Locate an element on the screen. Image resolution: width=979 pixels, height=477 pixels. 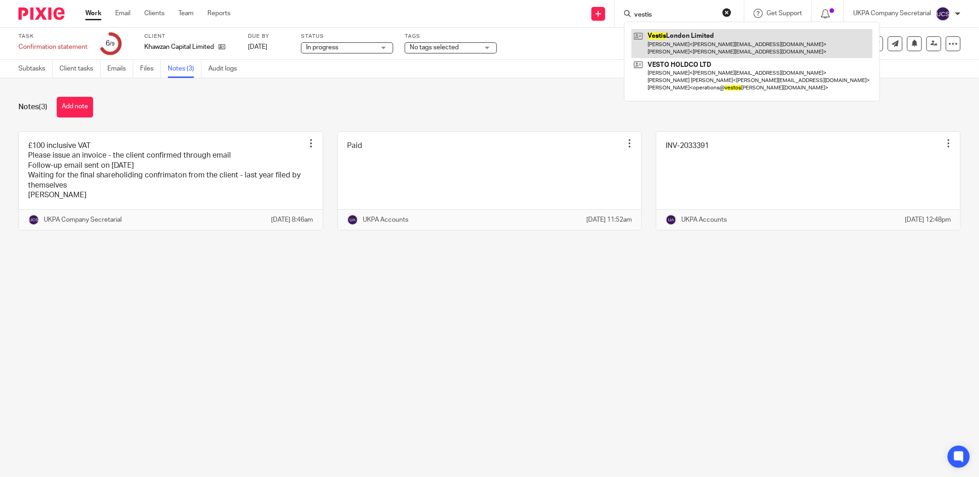
a: Notes (3) is located at coordinates (184, 69).